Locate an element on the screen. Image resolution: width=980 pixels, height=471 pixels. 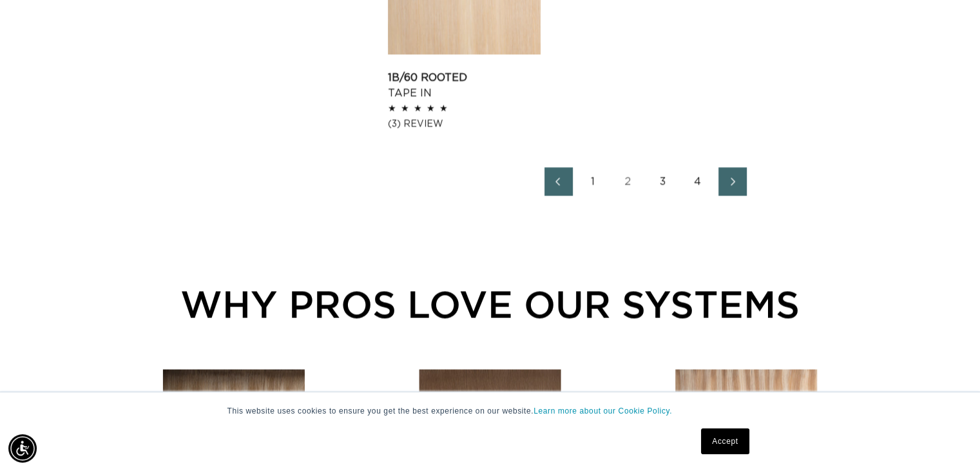
div: WHY PROS LOVE OUR SYSTEMS is located at coordinates (490, 303).